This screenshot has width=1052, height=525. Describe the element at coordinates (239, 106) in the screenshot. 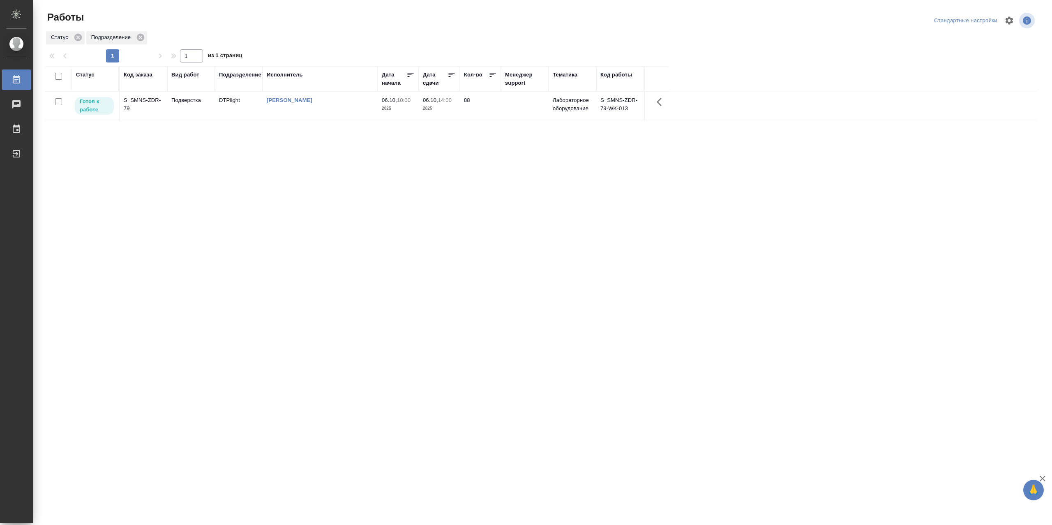

I see `td: DTPlight` at that location.